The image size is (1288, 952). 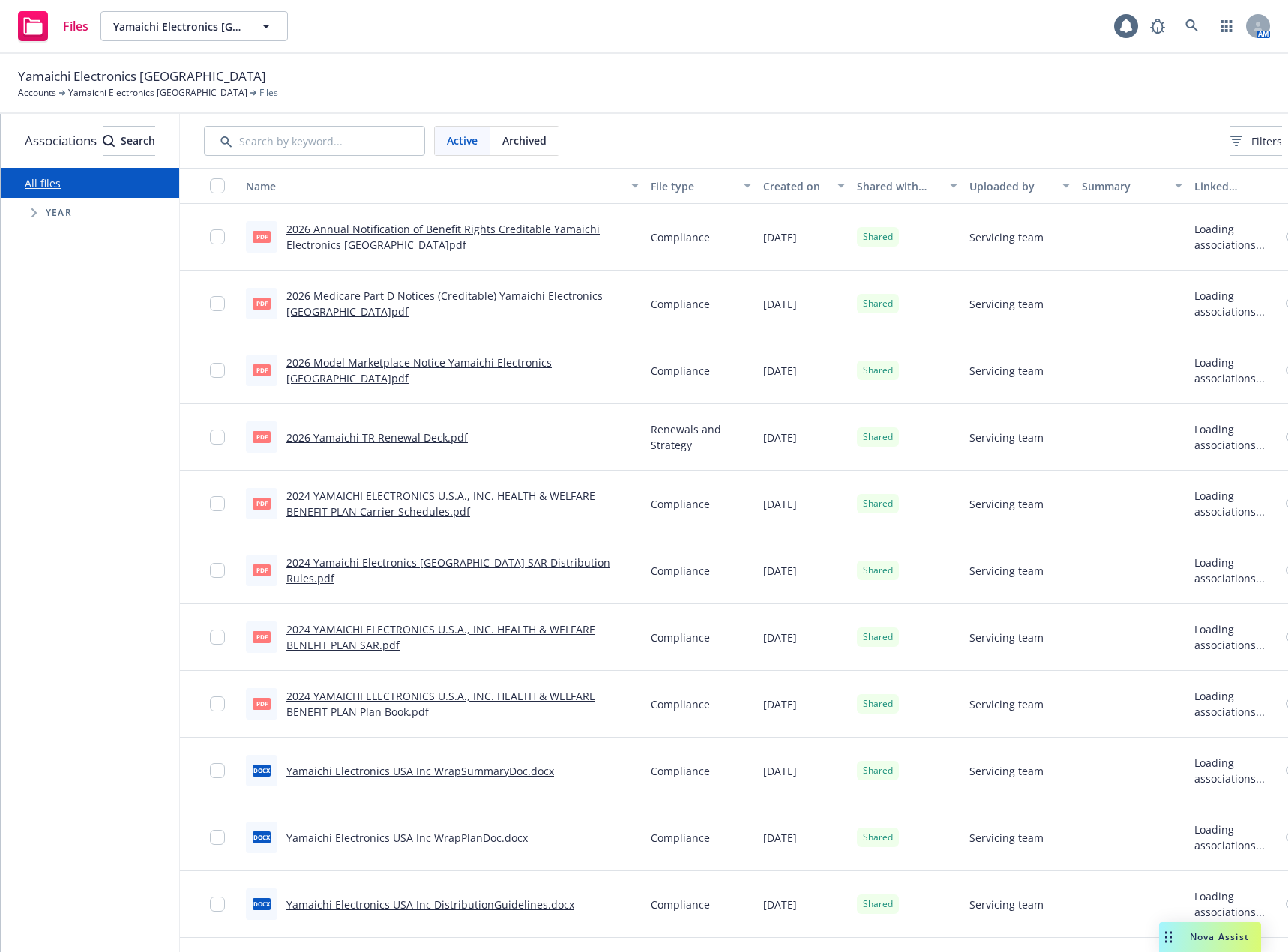 I want to click on a: Yamaichi Electronics USA Inc WrapSummaryDoc.docx, so click(x=420, y=770).